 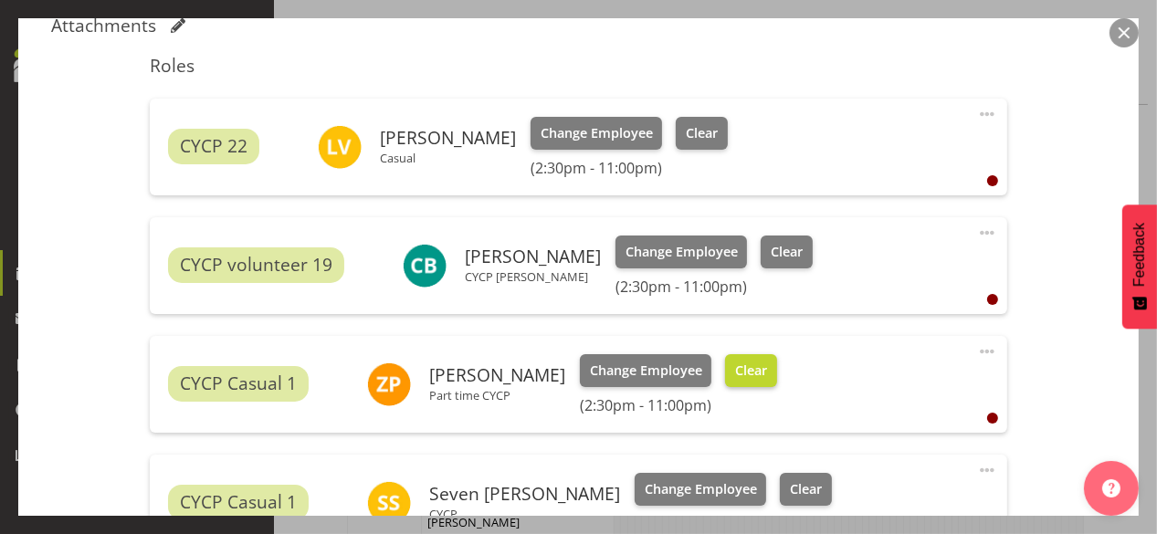 I want to click on img: seven-smalley11935.jpg, so click(x=389, y=503).